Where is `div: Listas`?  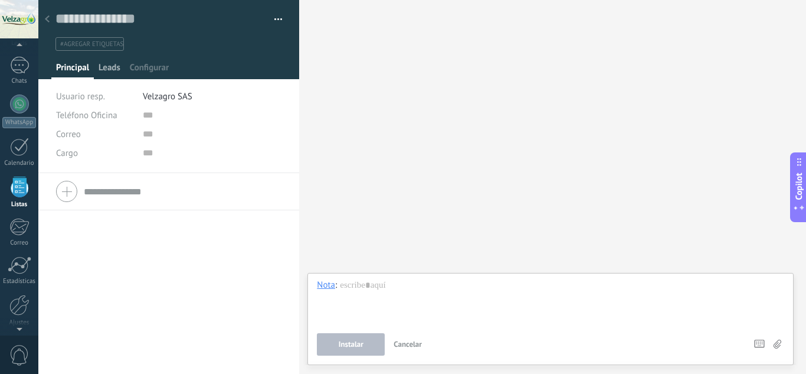
div: Listas is located at coordinates (19, 204).